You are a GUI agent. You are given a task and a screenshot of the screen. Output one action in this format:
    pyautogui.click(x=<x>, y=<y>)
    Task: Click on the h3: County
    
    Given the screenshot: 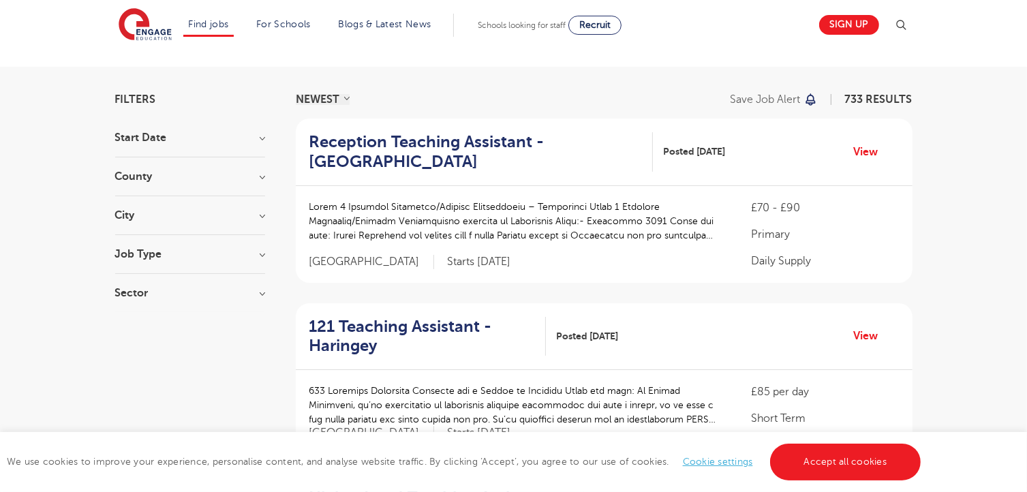 What is the action you would take?
    pyautogui.click(x=190, y=177)
    